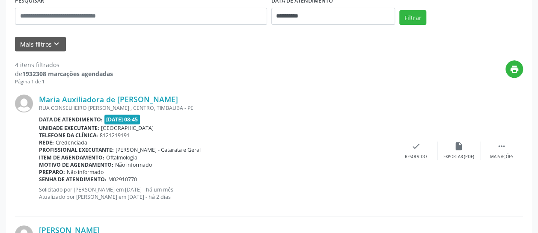 This screenshot has width=538, height=233. Describe the element at coordinates (69, 128) in the screenshot. I see `b: Unidade executante:` at that location.